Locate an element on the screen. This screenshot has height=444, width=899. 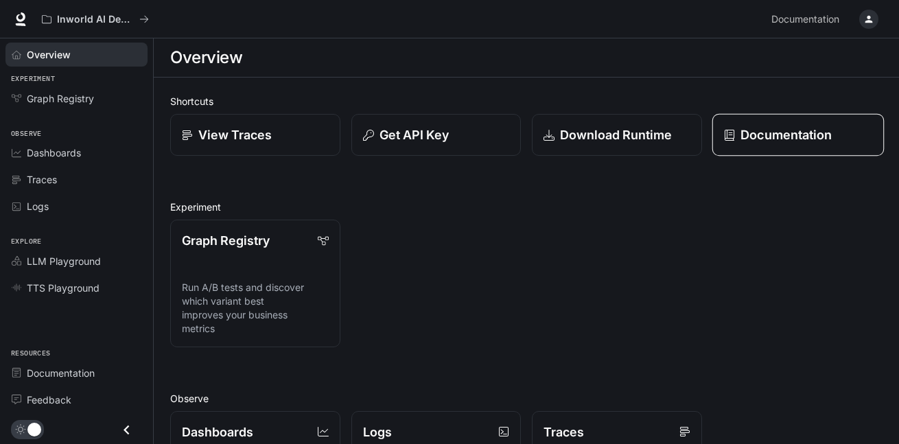
span: Overview is located at coordinates (49, 54).